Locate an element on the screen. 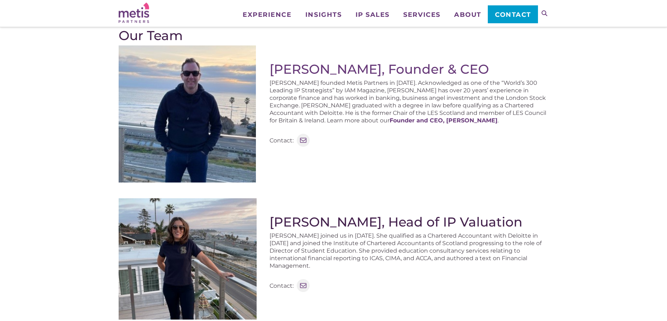 The width and height of the screenshot is (667, 321). span: Insights is located at coordinates (323, 15).